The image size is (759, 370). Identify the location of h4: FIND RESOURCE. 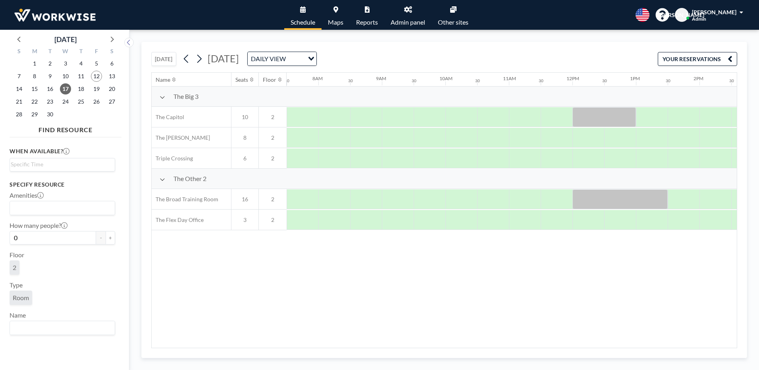
(65, 128).